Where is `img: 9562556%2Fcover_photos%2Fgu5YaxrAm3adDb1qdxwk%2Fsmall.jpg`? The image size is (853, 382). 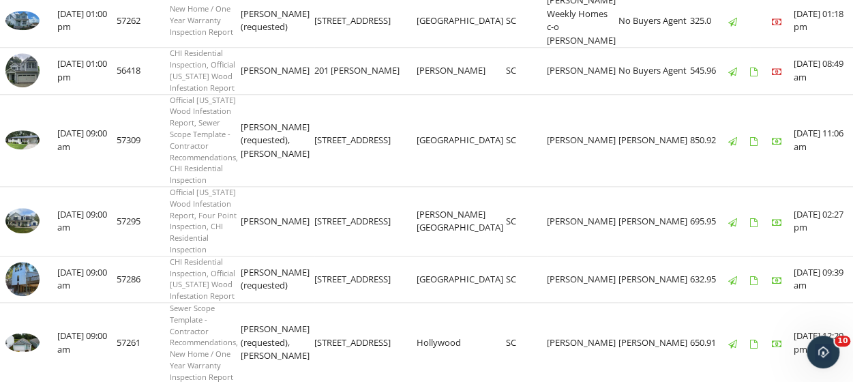 img: 9562556%2Fcover_photos%2Fgu5YaxrAm3adDb1qdxwk%2Fsmall.jpg is located at coordinates (23, 140).